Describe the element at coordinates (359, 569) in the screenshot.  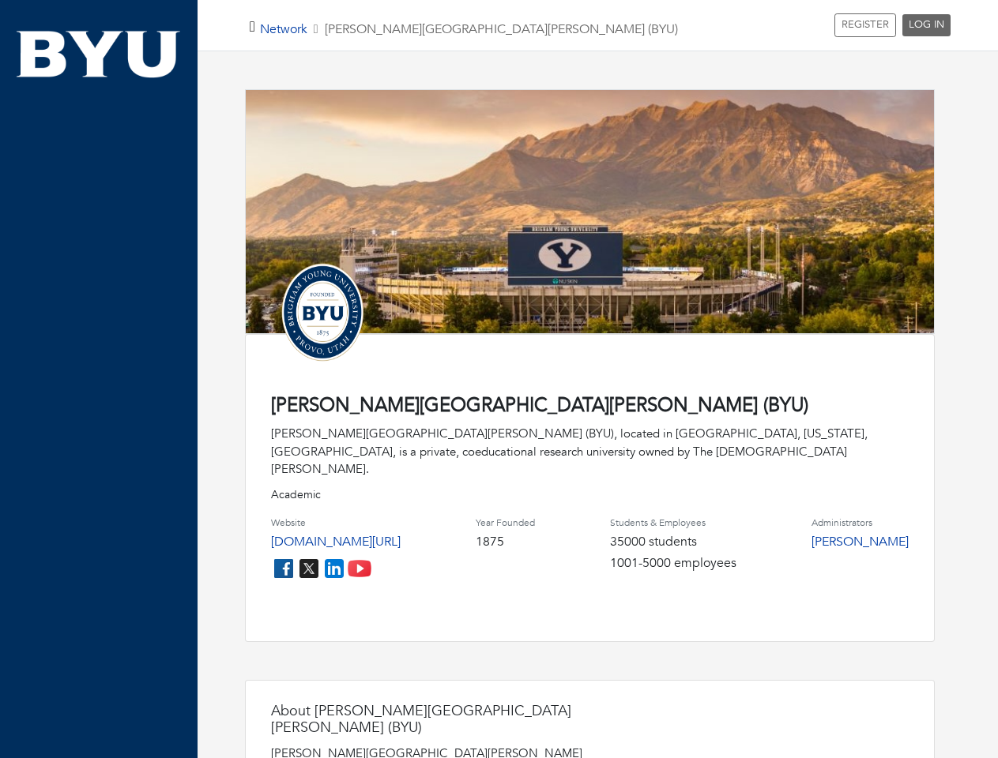
I see `img: youtube_icon-fc3c61c8c22f3cdcae68f2f17984f5f016928f0ca0694dd5da90beefb88aa45e.png` at that location.